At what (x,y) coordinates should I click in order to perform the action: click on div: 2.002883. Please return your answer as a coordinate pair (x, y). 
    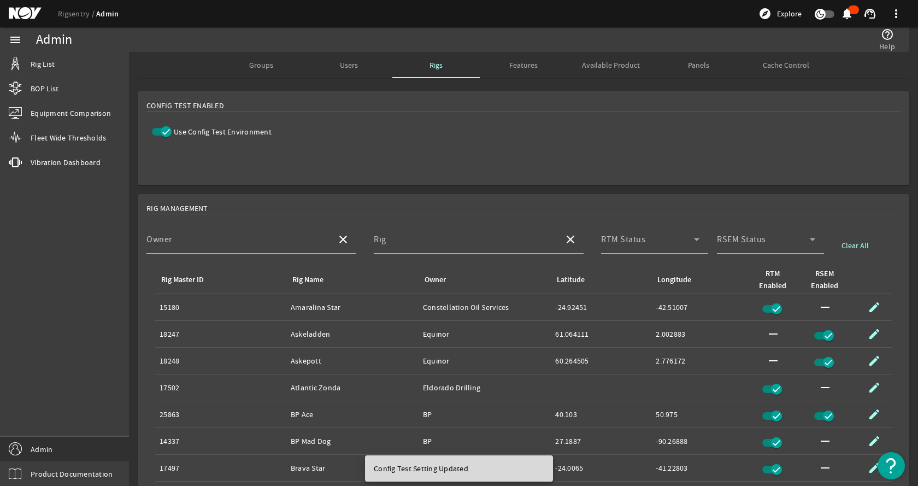
    Looking at the image, I should click on (702, 334).